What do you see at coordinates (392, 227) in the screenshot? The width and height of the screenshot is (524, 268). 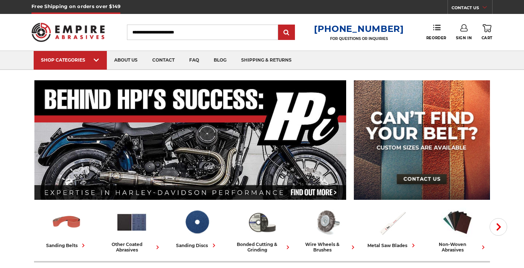 I see `a: metal saw blades` at bounding box center [392, 227].